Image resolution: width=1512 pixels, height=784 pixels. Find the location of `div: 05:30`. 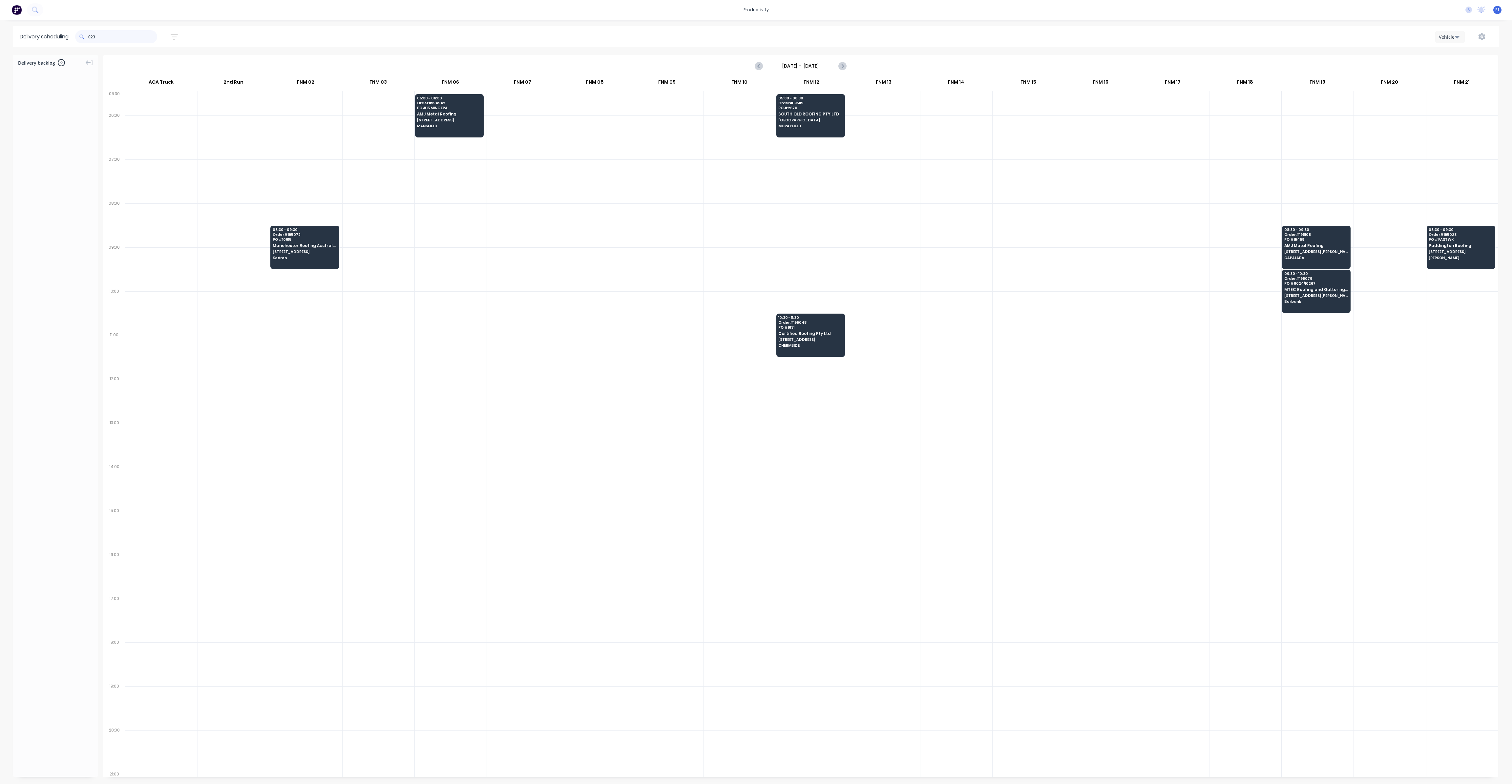

div: 05:30 is located at coordinates (114, 101).